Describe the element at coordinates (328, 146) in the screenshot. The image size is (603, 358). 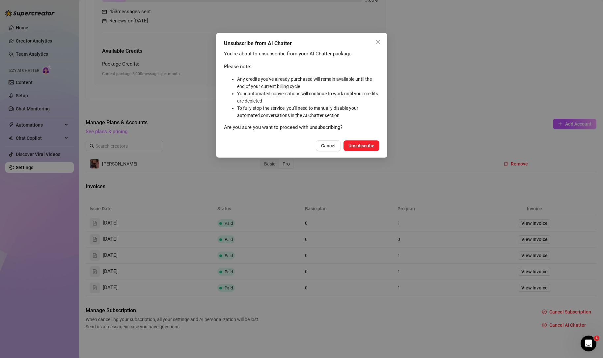
I see `span: Cancel` at that location.